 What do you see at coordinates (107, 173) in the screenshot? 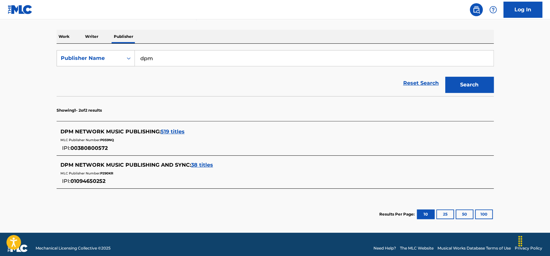
I see `span: P290KR` at bounding box center [107, 173].